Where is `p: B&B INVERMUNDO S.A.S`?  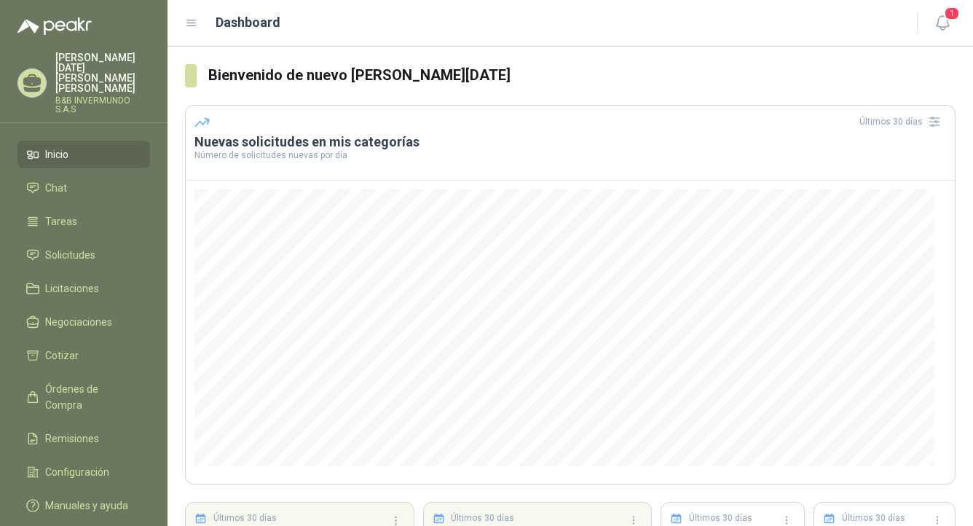 p: B&B INVERMUNDO S.A.S is located at coordinates (103, 105).